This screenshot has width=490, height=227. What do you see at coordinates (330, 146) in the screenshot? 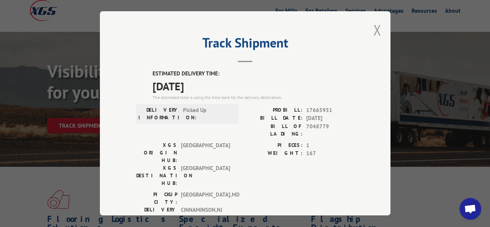
I see `span: 1` at bounding box center [330, 146].